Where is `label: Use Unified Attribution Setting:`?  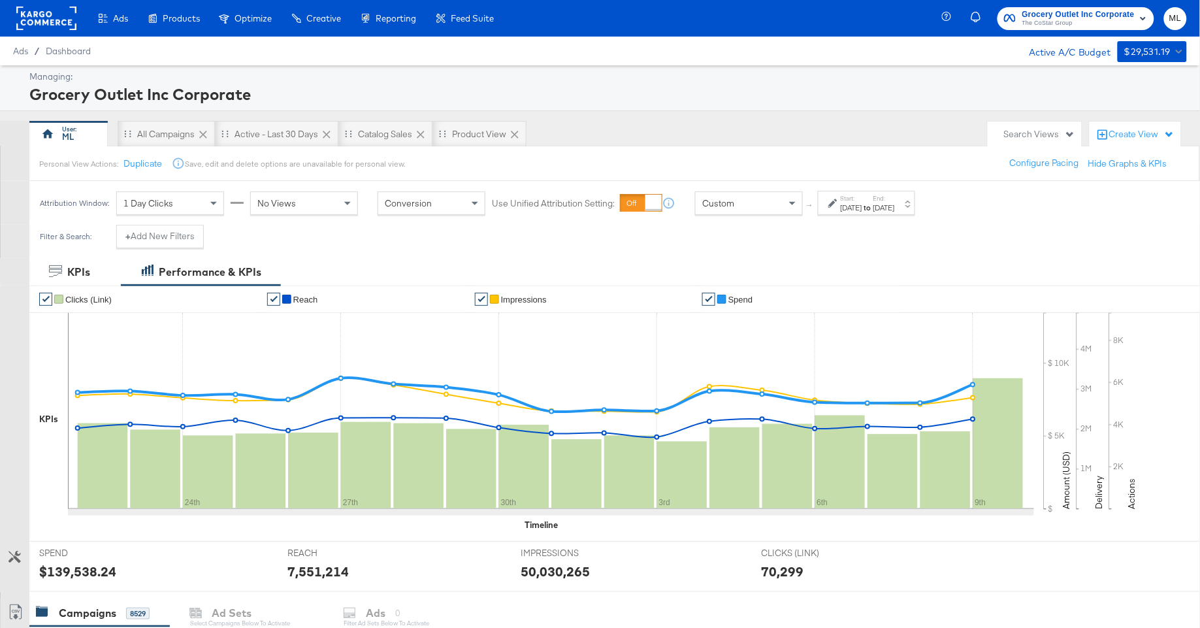 label: Use Unified Attribution Setting: is located at coordinates (553, 203).